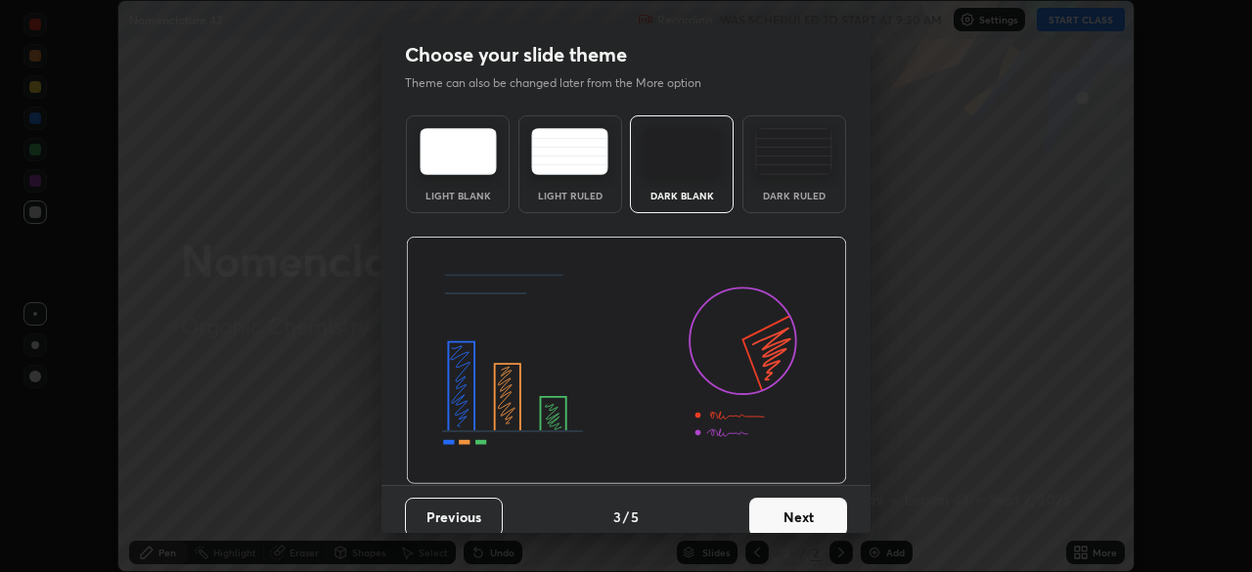 The image size is (1252, 572). What do you see at coordinates (794, 196) in the screenshot?
I see `div: Dark Ruled` at bounding box center [794, 196].